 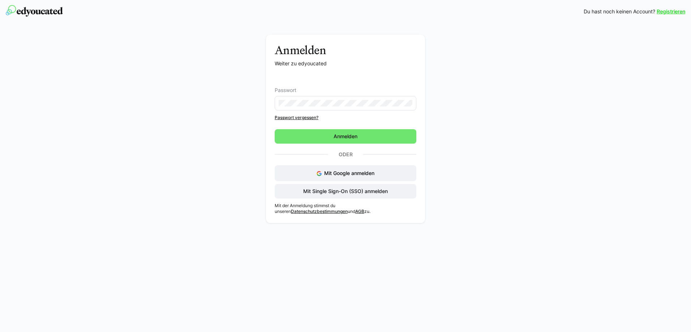 I want to click on p: Mit der Anmeldung stimmst du unseren und zu., so click(x=345, y=209).